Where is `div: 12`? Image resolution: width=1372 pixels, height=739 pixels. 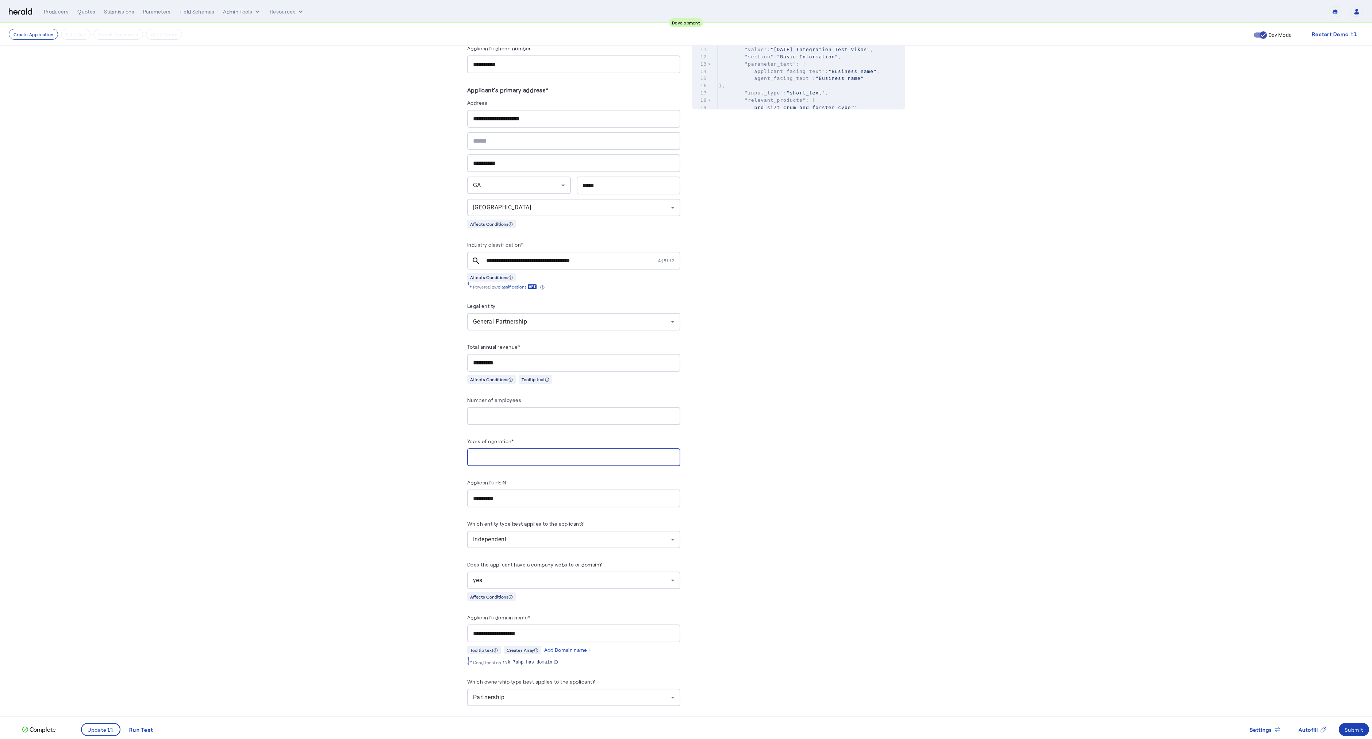
div: 12 is located at coordinates (700, 57).